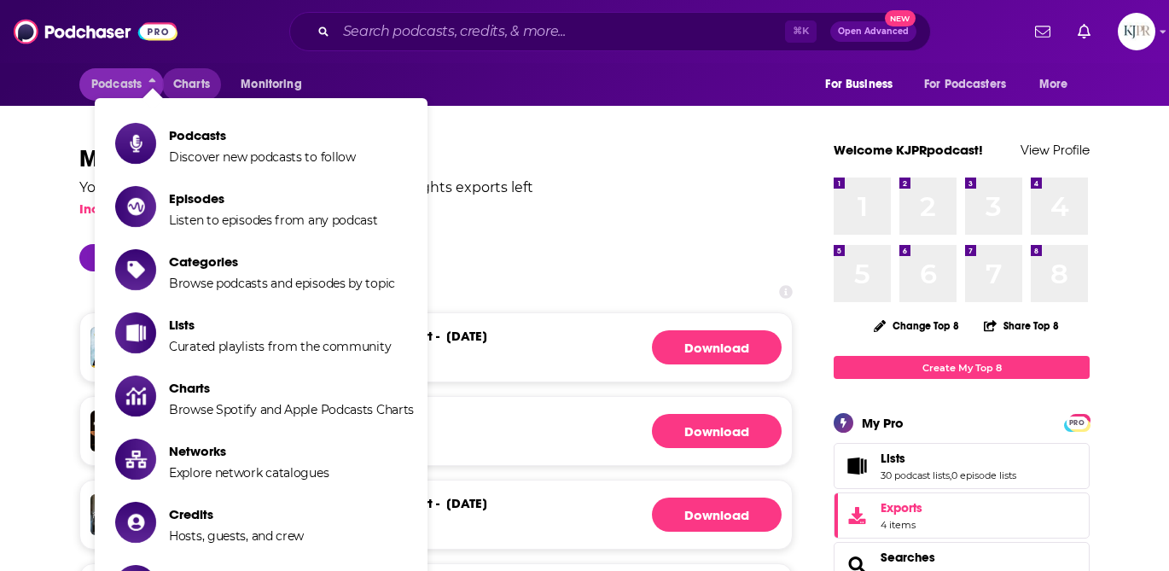 This screenshot has width=1169, height=571. What do you see at coordinates (96, 32) in the screenshot?
I see `a: Podchaser - Follow, Share and Rate Podcasts` at bounding box center [96, 32].